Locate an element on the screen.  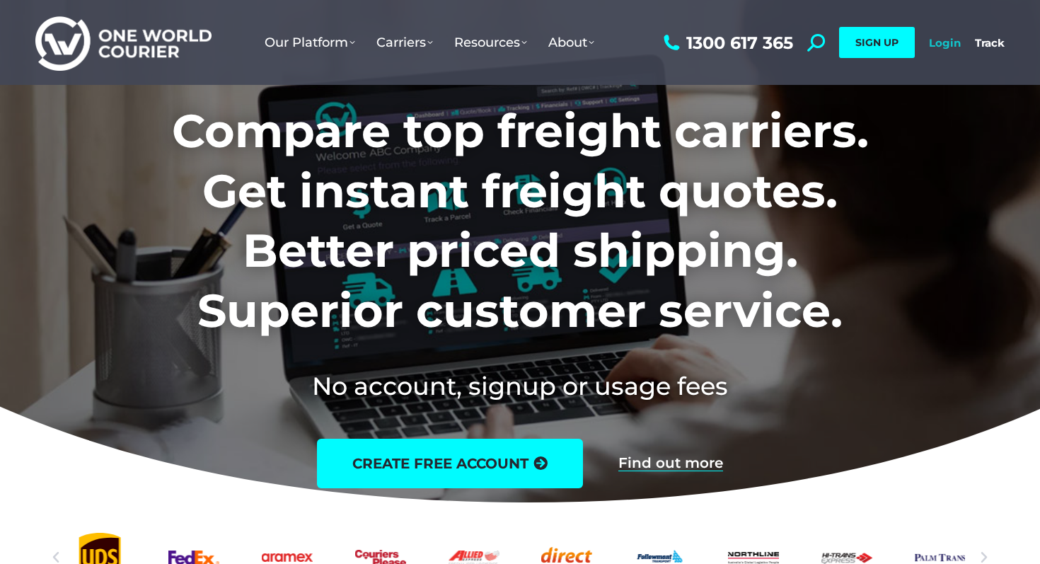
img: One World Courier is located at coordinates (123, 42).